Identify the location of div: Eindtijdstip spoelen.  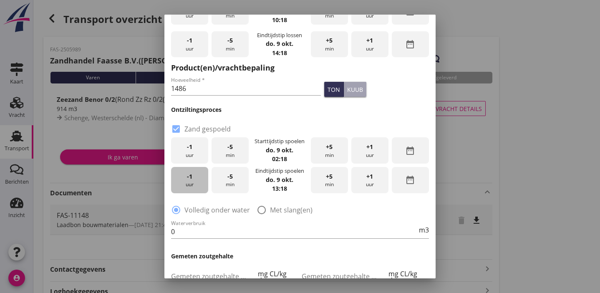
(280, 171).